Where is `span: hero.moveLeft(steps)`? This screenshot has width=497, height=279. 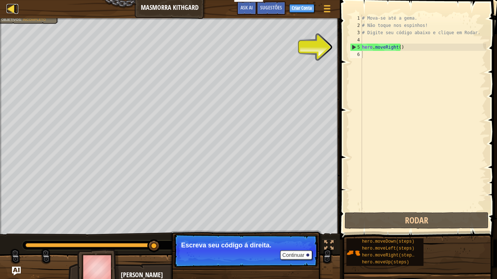
span: hero.moveLeft(steps) is located at coordinates (388, 249).